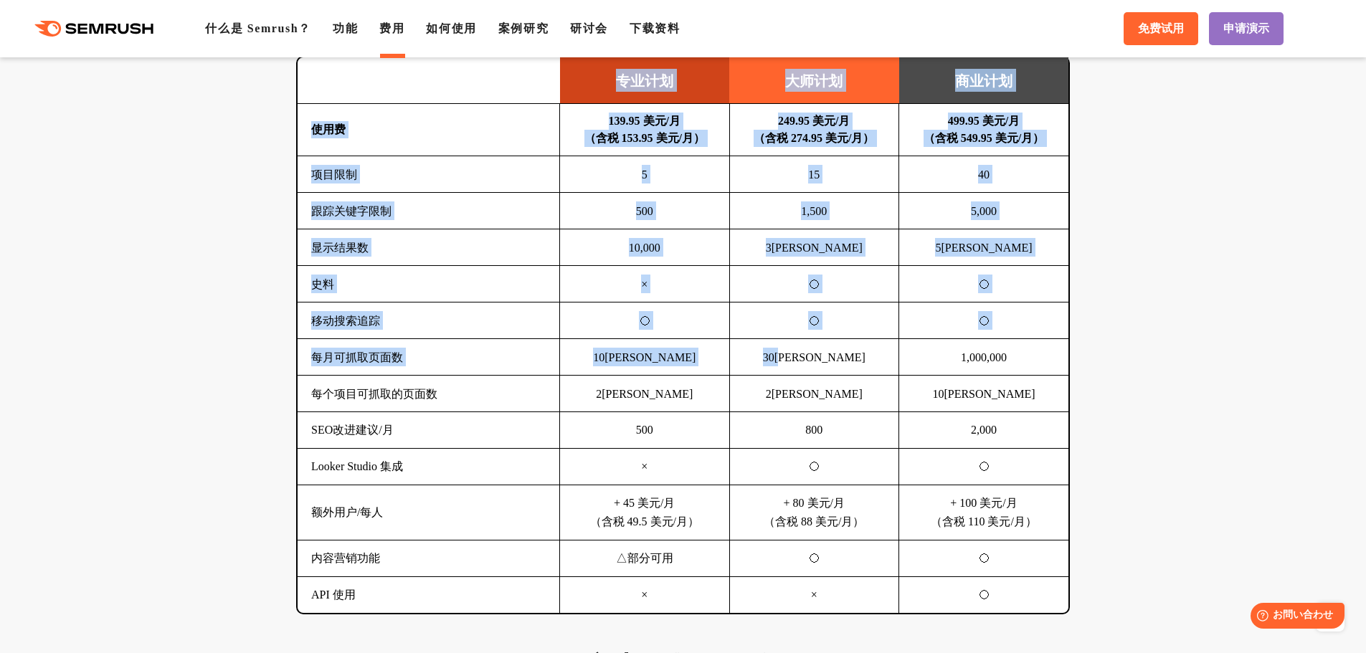 The image size is (1366, 653). Describe the element at coordinates (258, 28) in the screenshot. I see `font: 什么是 Semrush？` at that location.